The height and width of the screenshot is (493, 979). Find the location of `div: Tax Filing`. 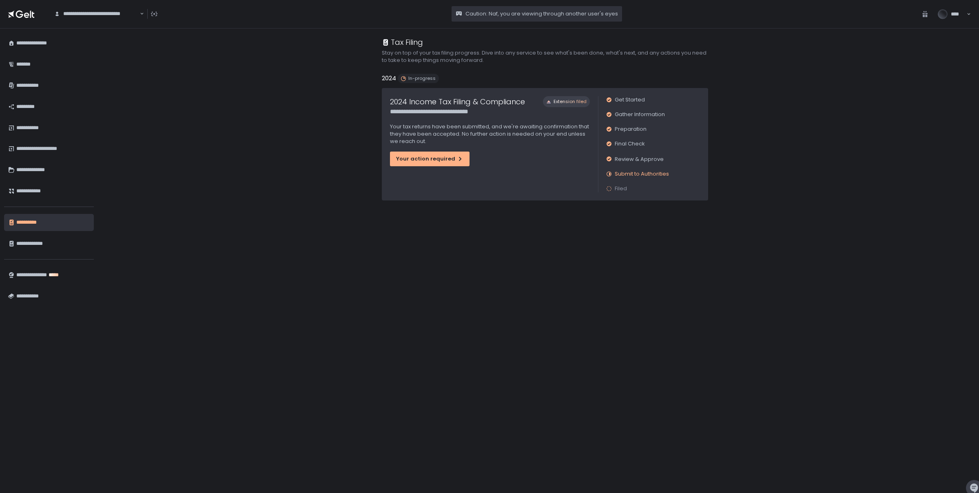

div: Tax Filing is located at coordinates (402, 42).